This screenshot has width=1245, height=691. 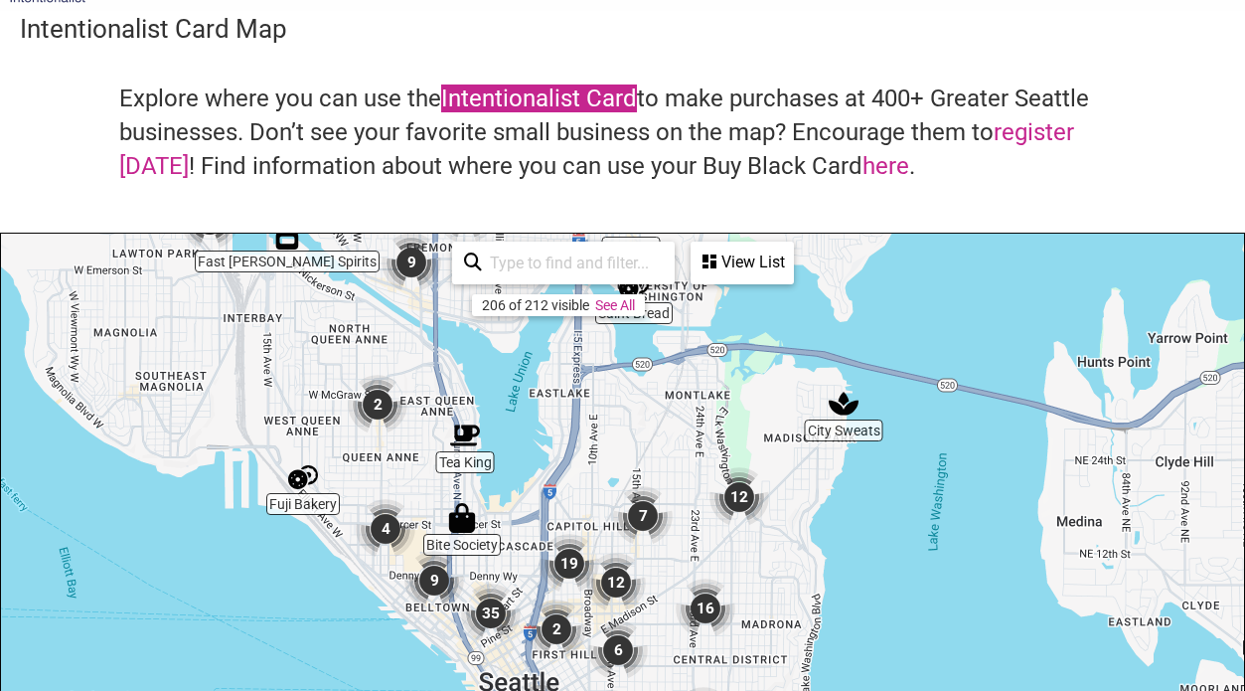 I want to click on div: 19, so click(x=569, y=563).